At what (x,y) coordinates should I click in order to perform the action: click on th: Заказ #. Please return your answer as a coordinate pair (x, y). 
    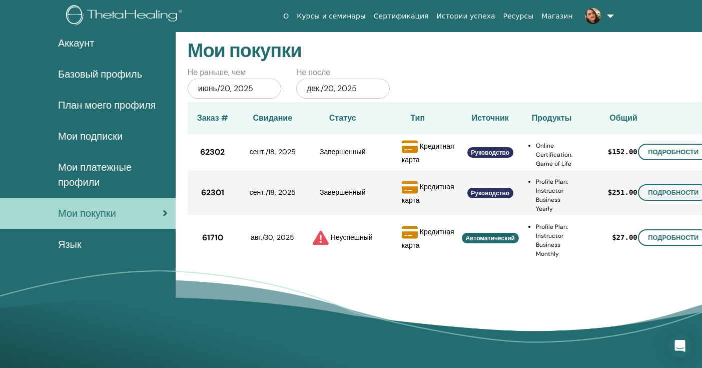
    Looking at the image, I should click on (213, 118).